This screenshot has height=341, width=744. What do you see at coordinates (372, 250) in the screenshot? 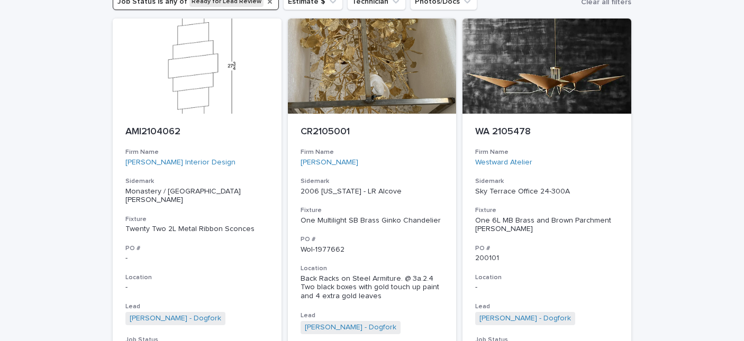
I see `p: Wol-1977662` at bounding box center [372, 250].